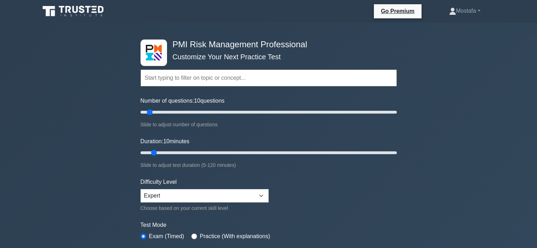  Describe the element at coordinates (205, 208) in the screenshot. I see `div: Choose based on your current skill level` at that location.